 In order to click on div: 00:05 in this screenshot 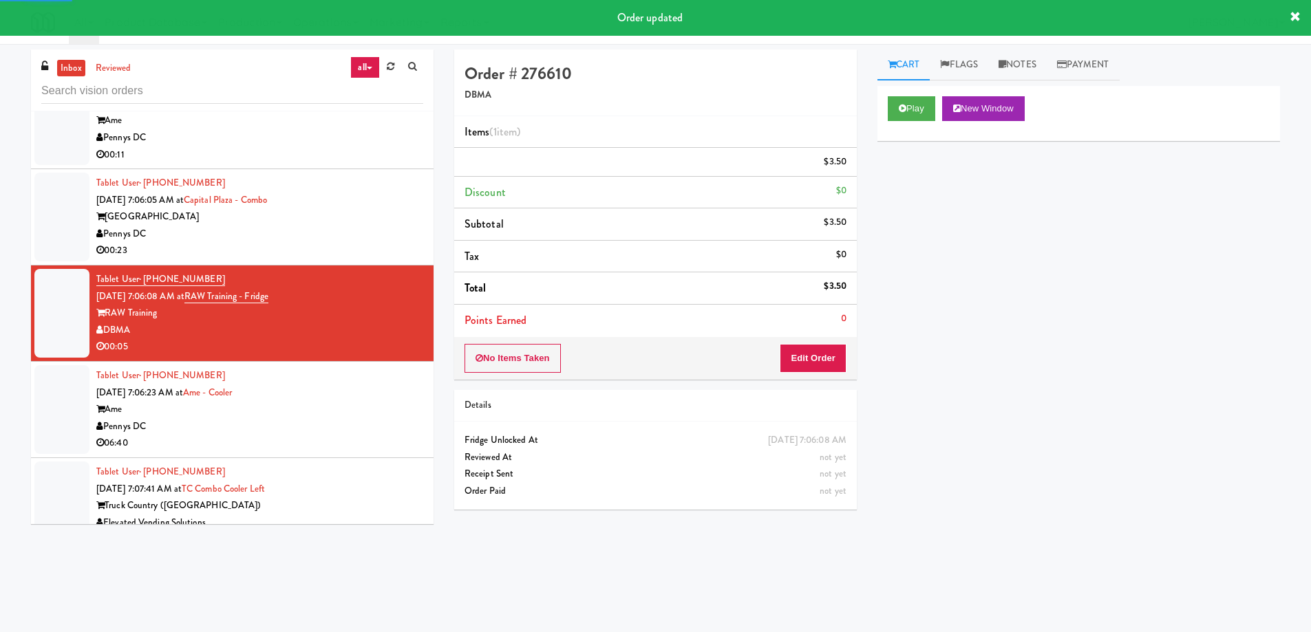, I will do `click(259, 347)`.